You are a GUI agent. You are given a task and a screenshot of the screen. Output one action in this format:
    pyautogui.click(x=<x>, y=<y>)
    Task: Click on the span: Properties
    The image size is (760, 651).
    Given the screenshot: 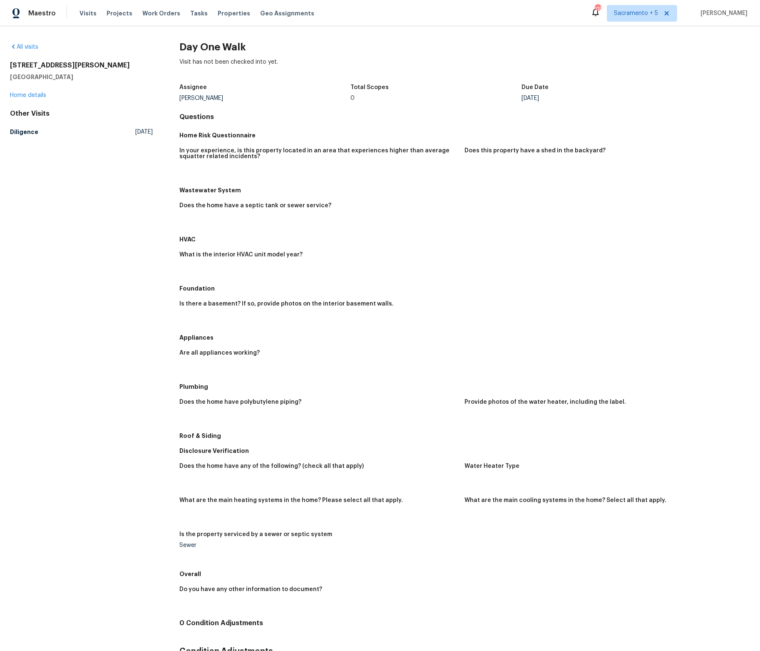 What is the action you would take?
    pyautogui.click(x=234, y=13)
    